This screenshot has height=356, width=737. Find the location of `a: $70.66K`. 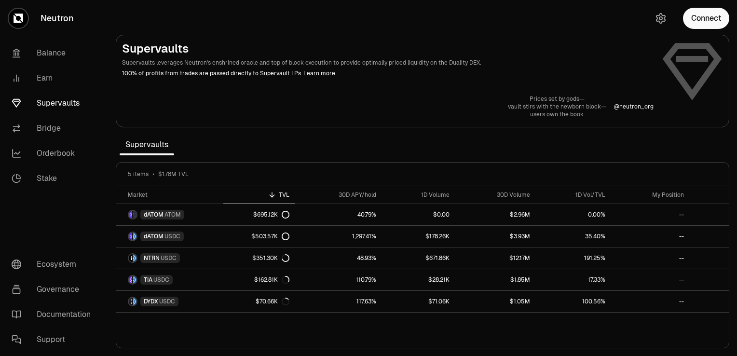

a: $70.66K is located at coordinates (259, 302).